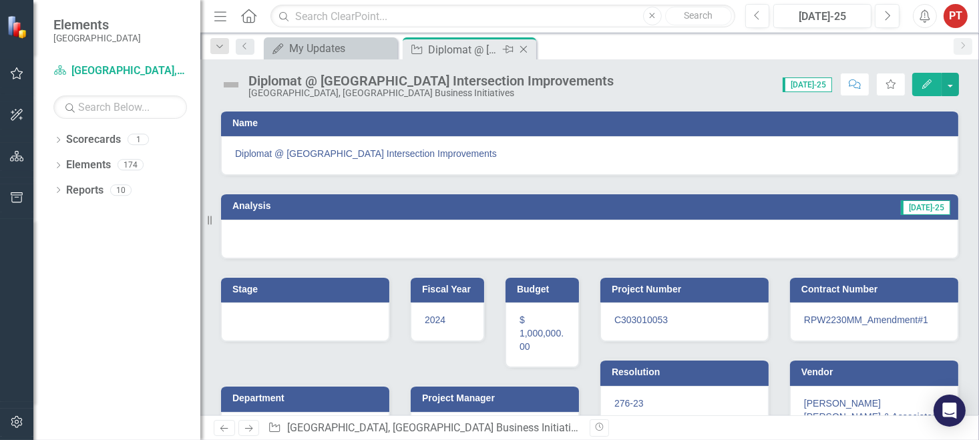 This screenshot has height=440, width=979. I want to click on a: Elements, so click(88, 165).